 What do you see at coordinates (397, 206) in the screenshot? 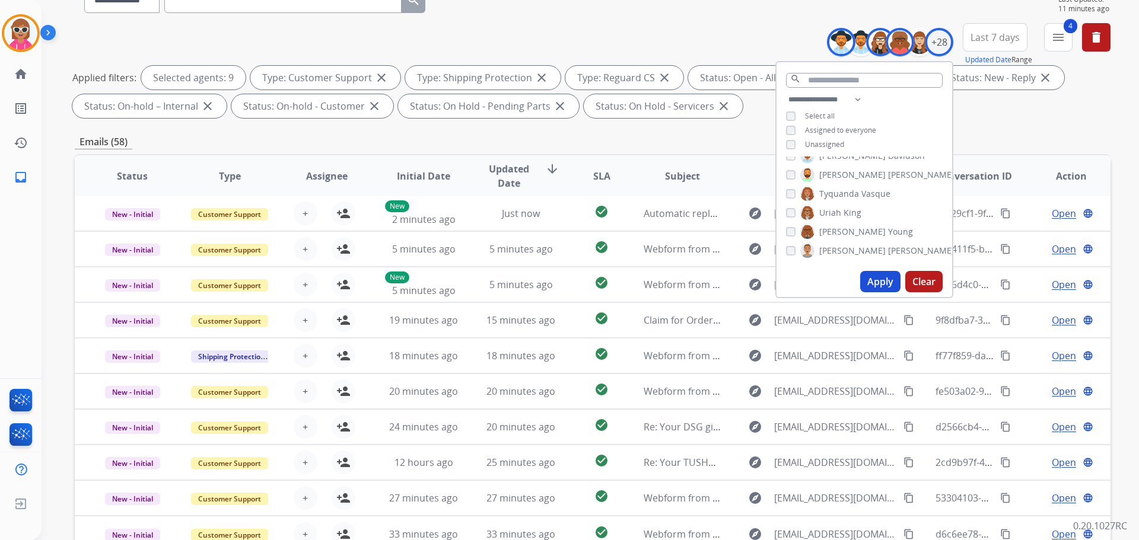
I see `p: New` at bounding box center [397, 206].